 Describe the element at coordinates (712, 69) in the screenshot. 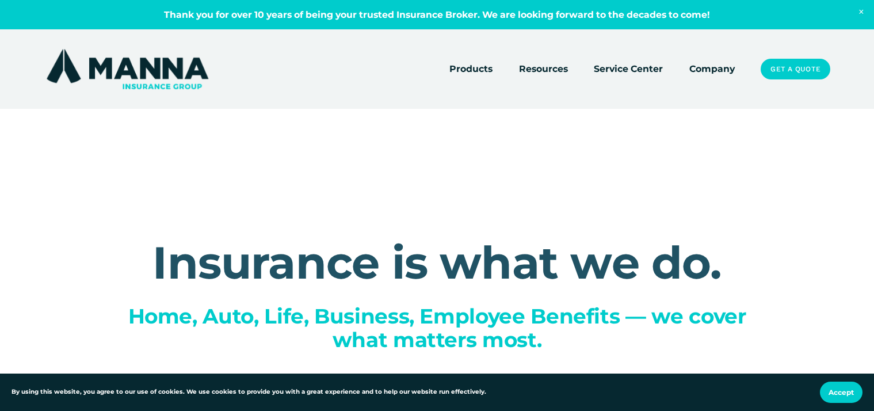

I see `a: Company` at that location.